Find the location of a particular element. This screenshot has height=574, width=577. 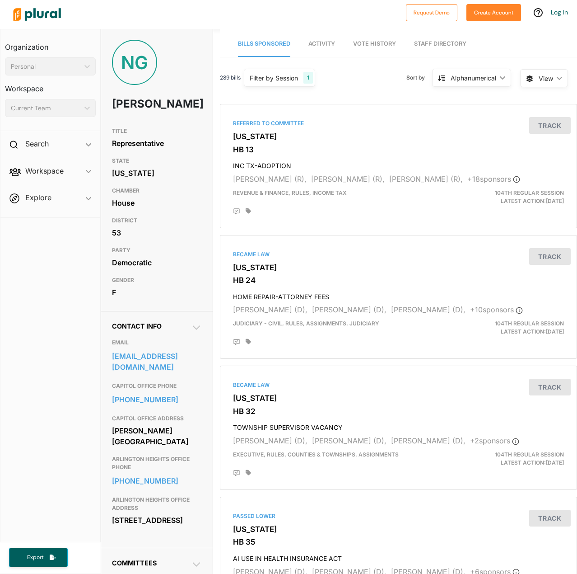

div: F is located at coordinates (157, 292).